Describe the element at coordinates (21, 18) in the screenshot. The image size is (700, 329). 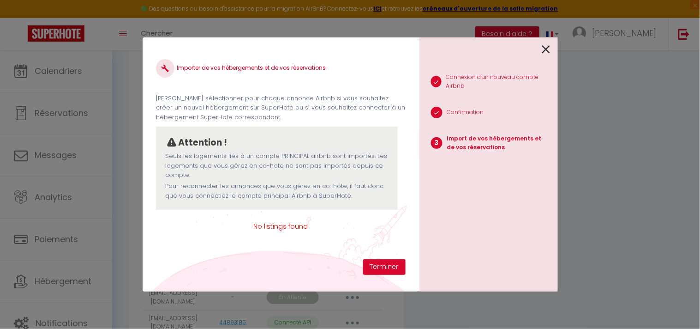
I see `button: Ouvrir le widget de chat LiveChat` at that location.